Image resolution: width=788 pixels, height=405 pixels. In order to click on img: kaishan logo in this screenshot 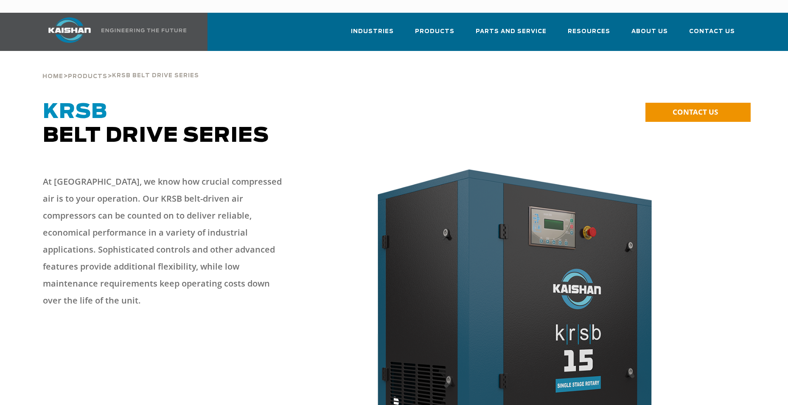, I will do `click(70, 30)`.